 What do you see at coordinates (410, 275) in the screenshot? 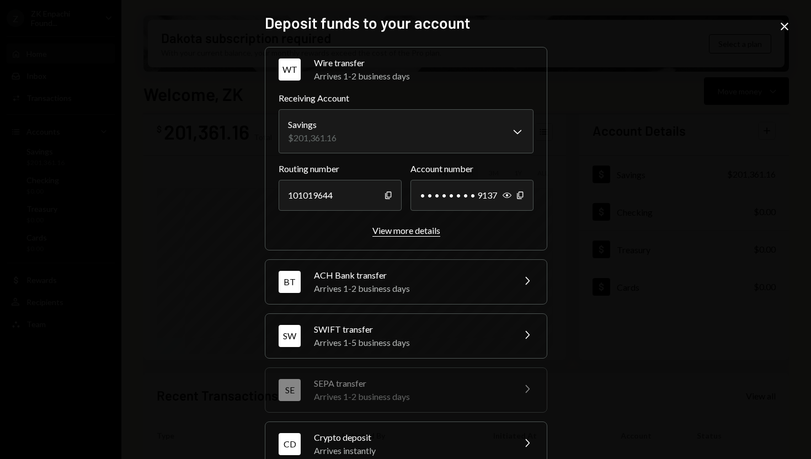
I see `div: ACH Bank transfer` at bounding box center [410, 275].